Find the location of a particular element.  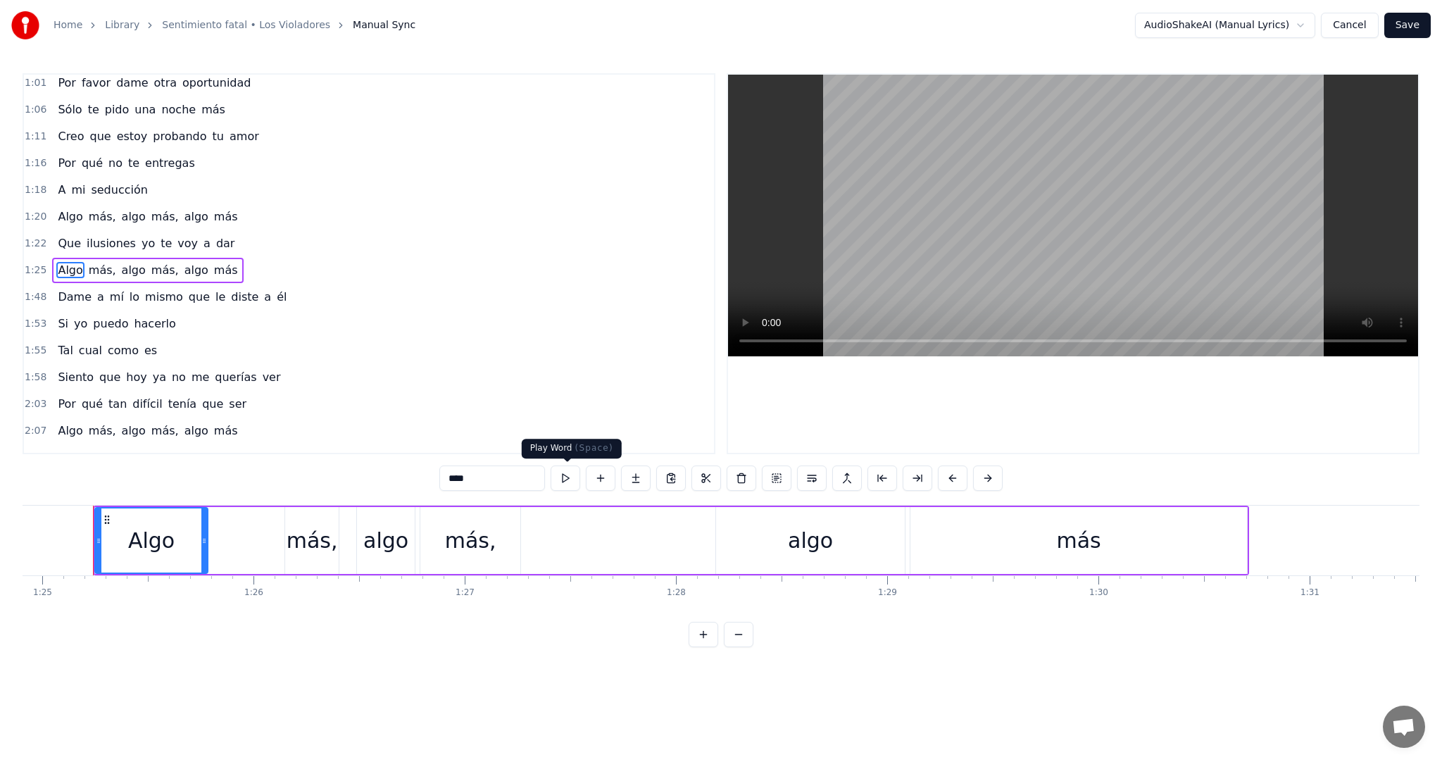

span: oportunidad is located at coordinates (216, 82).